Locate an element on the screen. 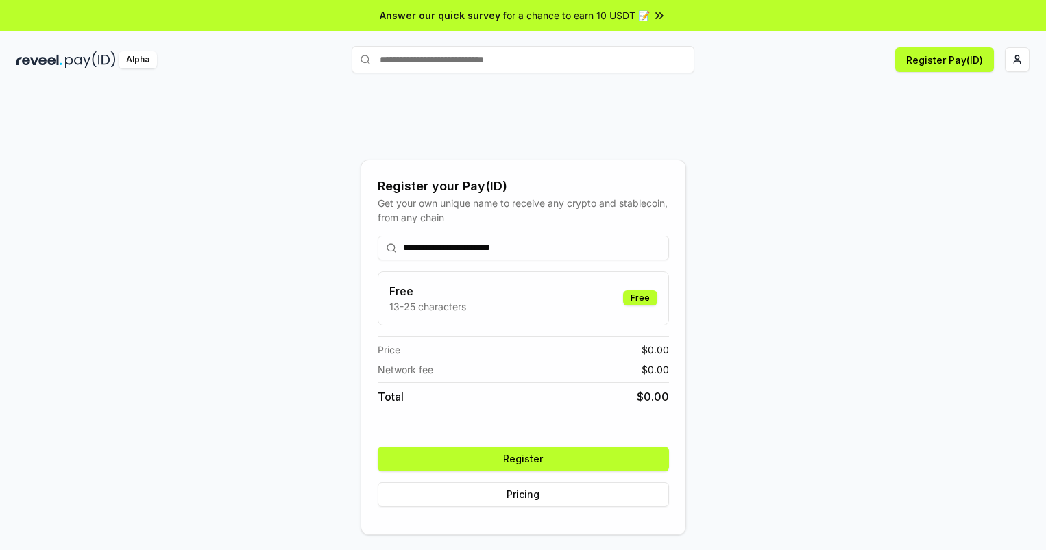 The height and width of the screenshot is (550, 1046). span: Total is located at coordinates (391, 397).